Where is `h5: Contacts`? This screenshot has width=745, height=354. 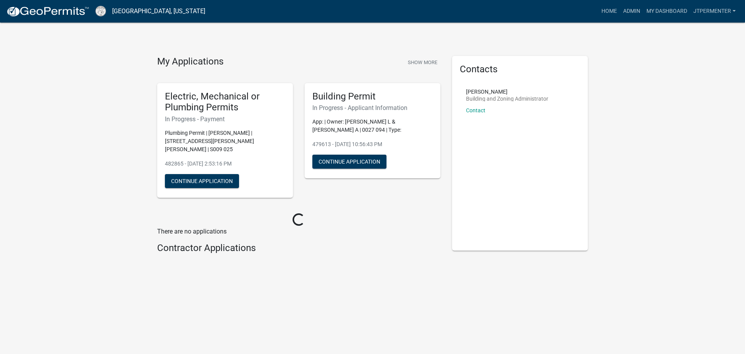
h5: Contacts is located at coordinates (520, 69).